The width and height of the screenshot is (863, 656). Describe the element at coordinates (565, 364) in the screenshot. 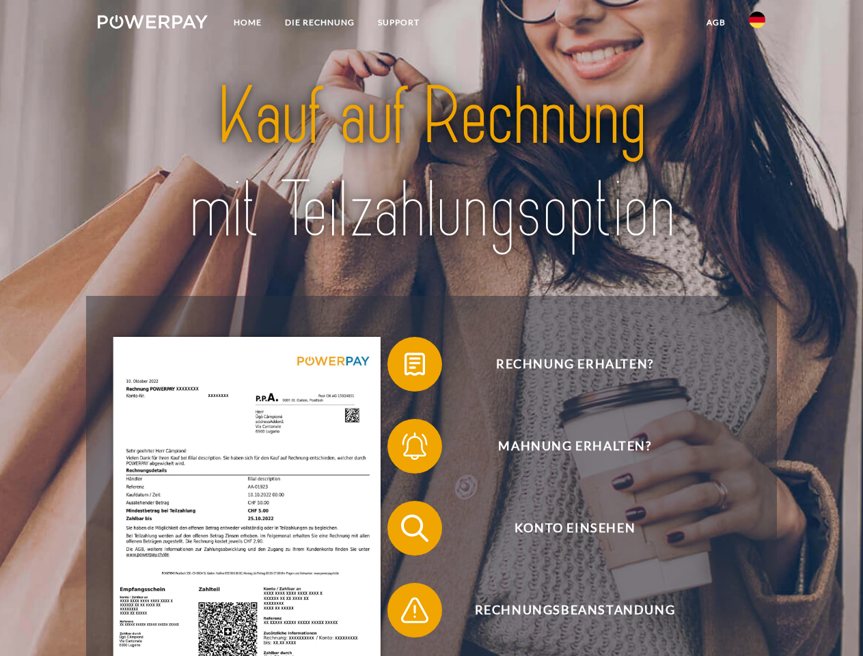

I see `a: Rechnung erhalten?` at that location.